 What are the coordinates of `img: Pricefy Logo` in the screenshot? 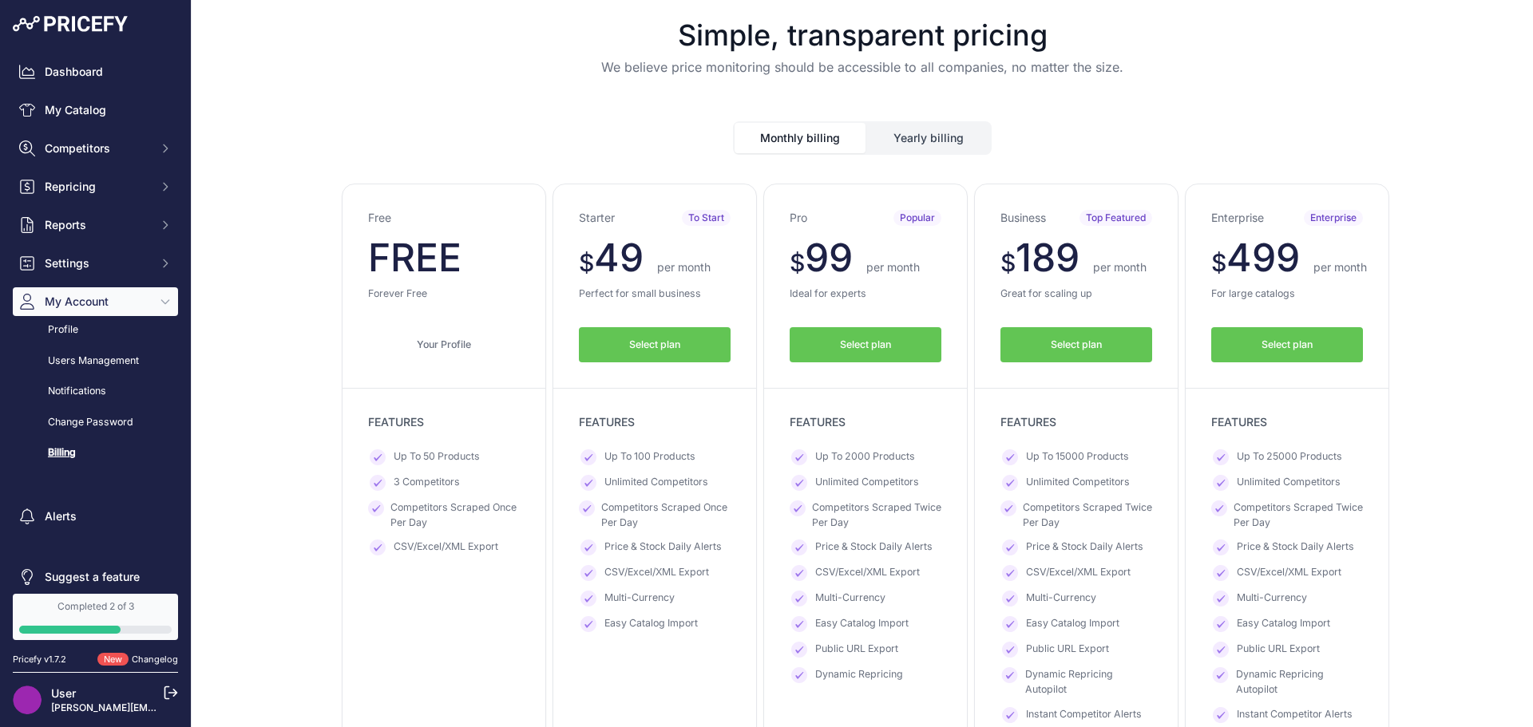 It's located at (70, 24).